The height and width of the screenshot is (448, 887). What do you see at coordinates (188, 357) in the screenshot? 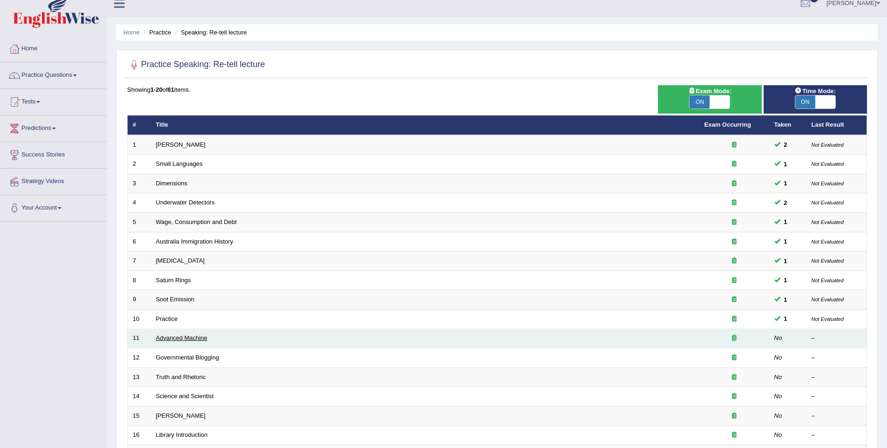
I see `a: Governmental Blogging` at bounding box center [188, 357].